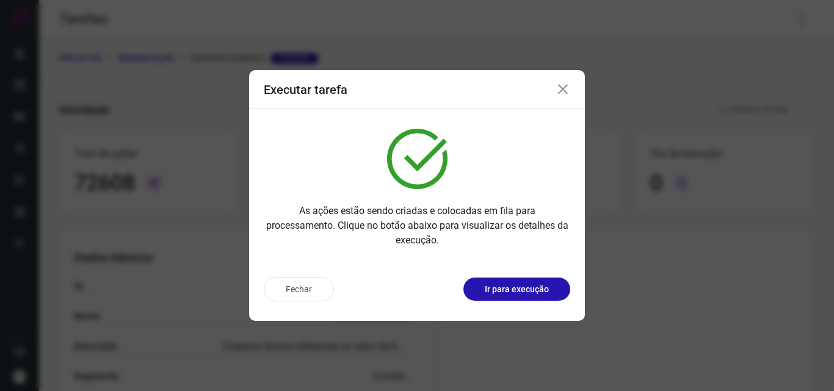  What do you see at coordinates (516, 289) in the screenshot?
I see `button: Ir para execução` at bounding box center [516, 289].